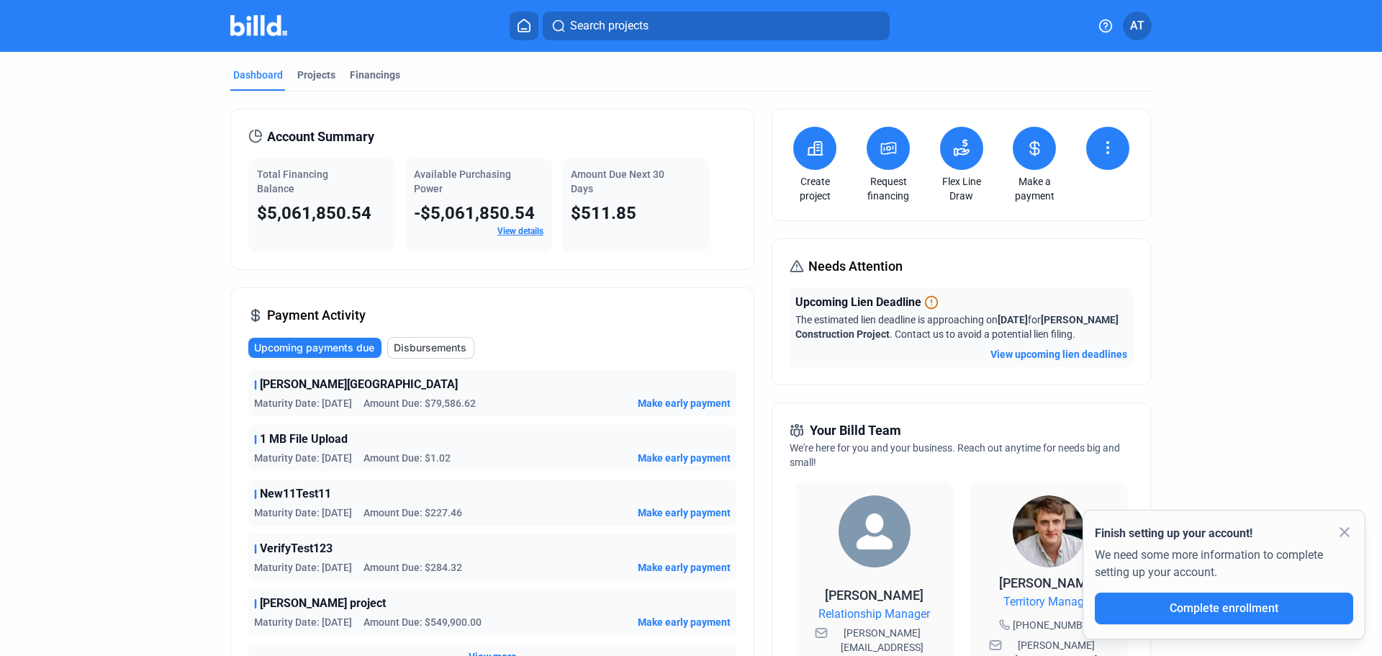 This screenshot has width=1382, height=656. I want to click on a: Make a payment, so click(1035, 189).